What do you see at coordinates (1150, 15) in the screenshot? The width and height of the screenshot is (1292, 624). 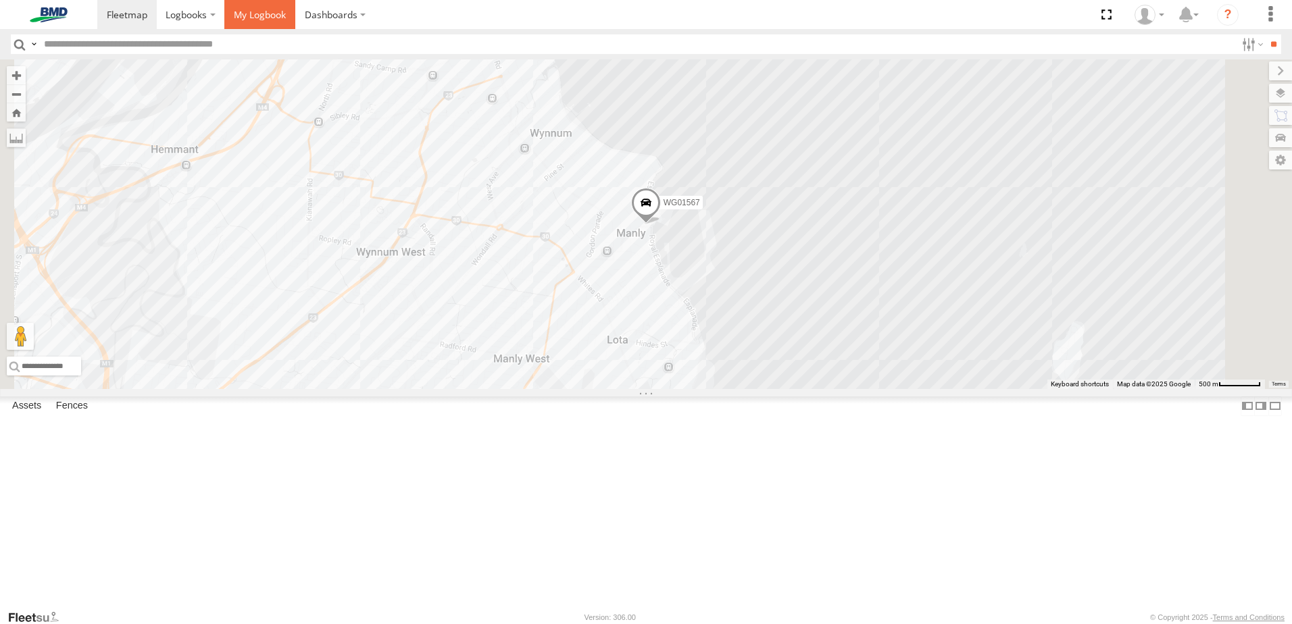 I see `div: Matt Beggs` at bounding box center [1150, 15].